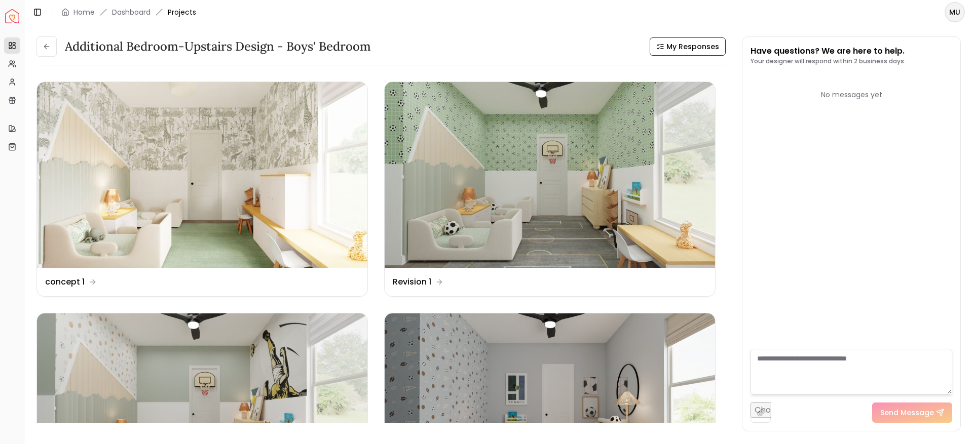  What do you see at coordinates (202, 175) in the screenshot?
I see `img: concept 1` at bounding box center [202, 175].